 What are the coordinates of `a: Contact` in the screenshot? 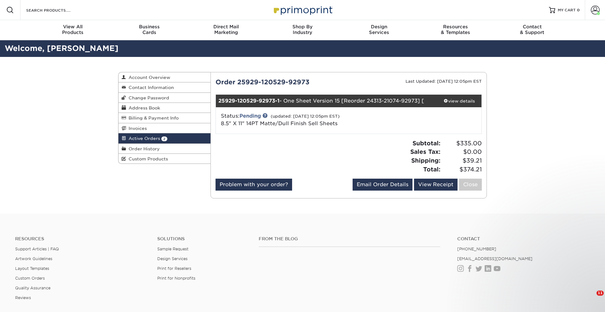 It's located at (523, 239).